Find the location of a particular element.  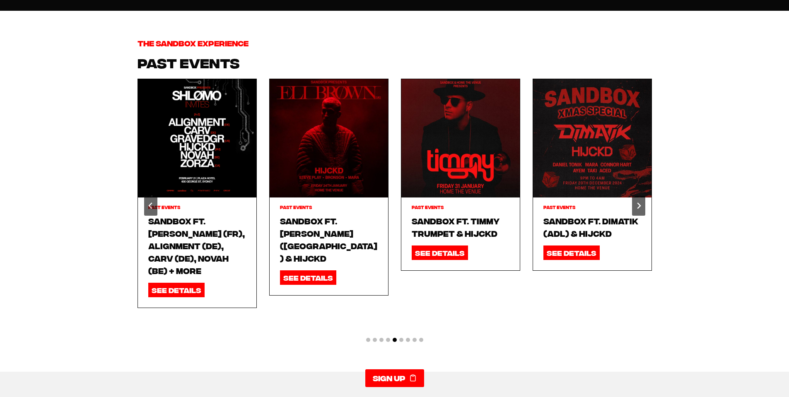

button: Go to slide 9 is located at coordinates (421, 340).